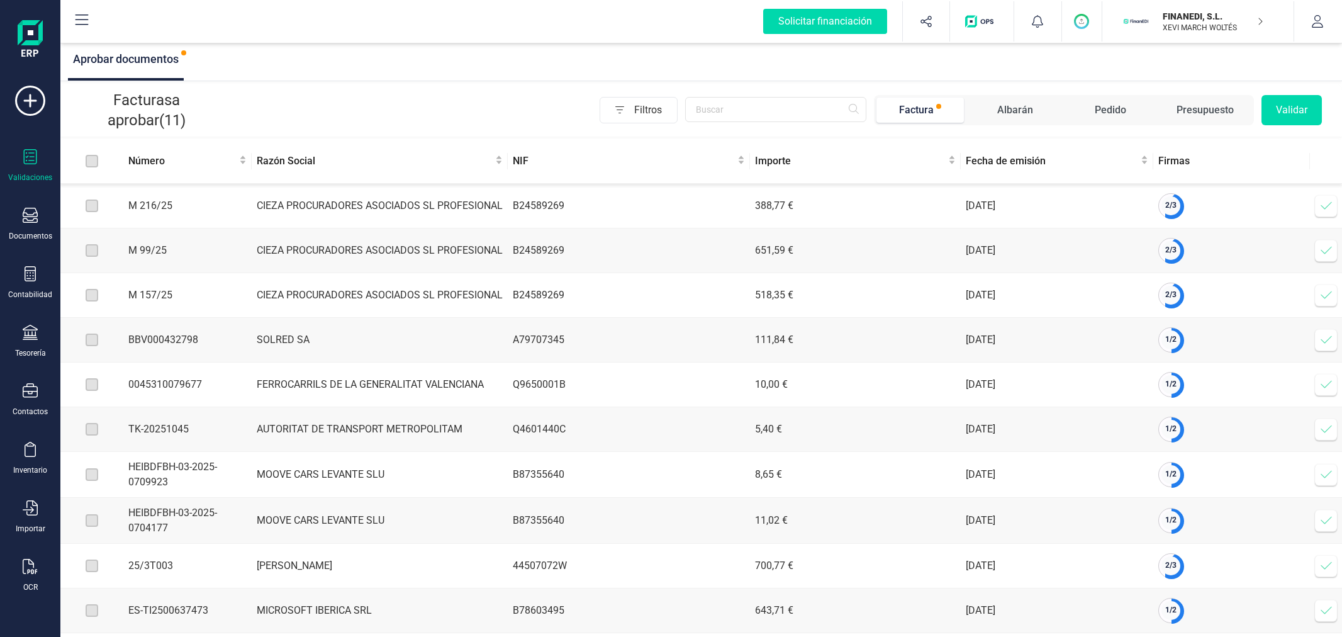  Describe the element at coordinates (187, 520) in the screenshot. I see `td: HEIBDFBH-03-2025-0704177` at that location.